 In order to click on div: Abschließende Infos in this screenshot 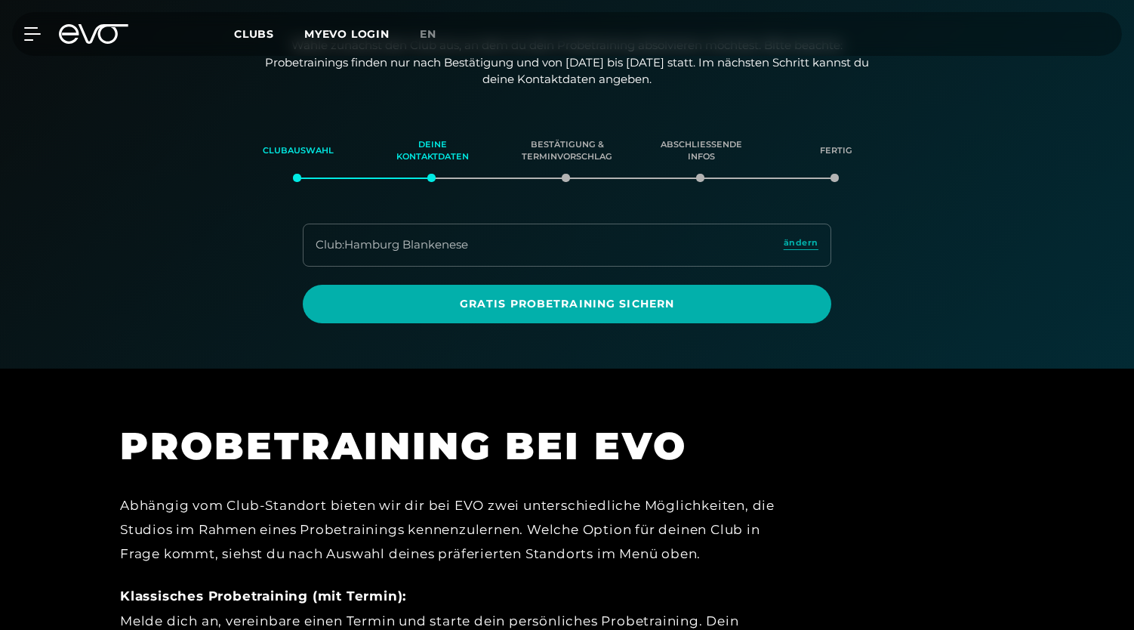, I will do `click(702, 151)`.